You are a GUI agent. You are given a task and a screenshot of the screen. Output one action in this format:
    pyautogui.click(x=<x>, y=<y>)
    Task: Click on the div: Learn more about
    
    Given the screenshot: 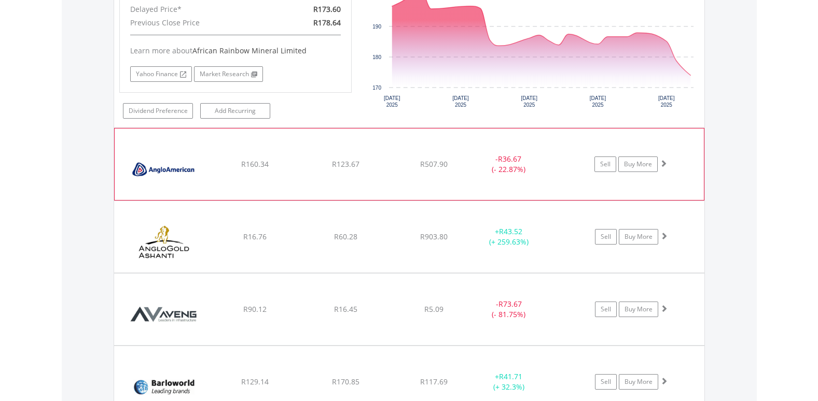 What is the action you would take?
    pyautogui.click(x=235, y=51)
    